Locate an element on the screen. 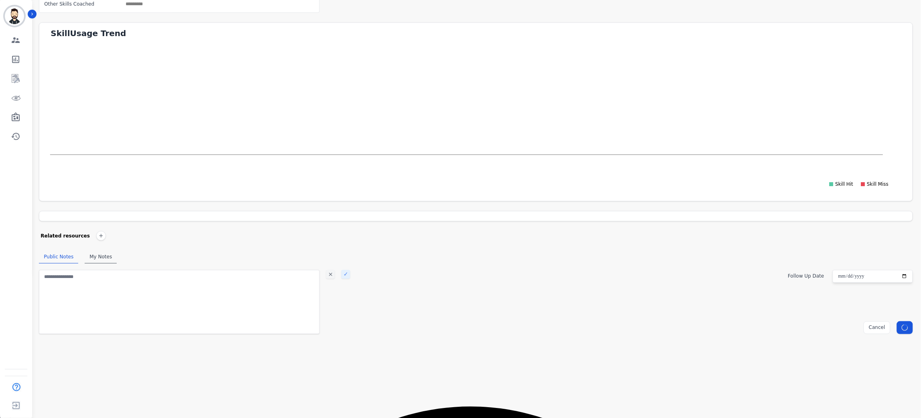 The width and height of the screenshot is (921, 418). div: Skill Usage Trend is located at coordinates (481, 33).